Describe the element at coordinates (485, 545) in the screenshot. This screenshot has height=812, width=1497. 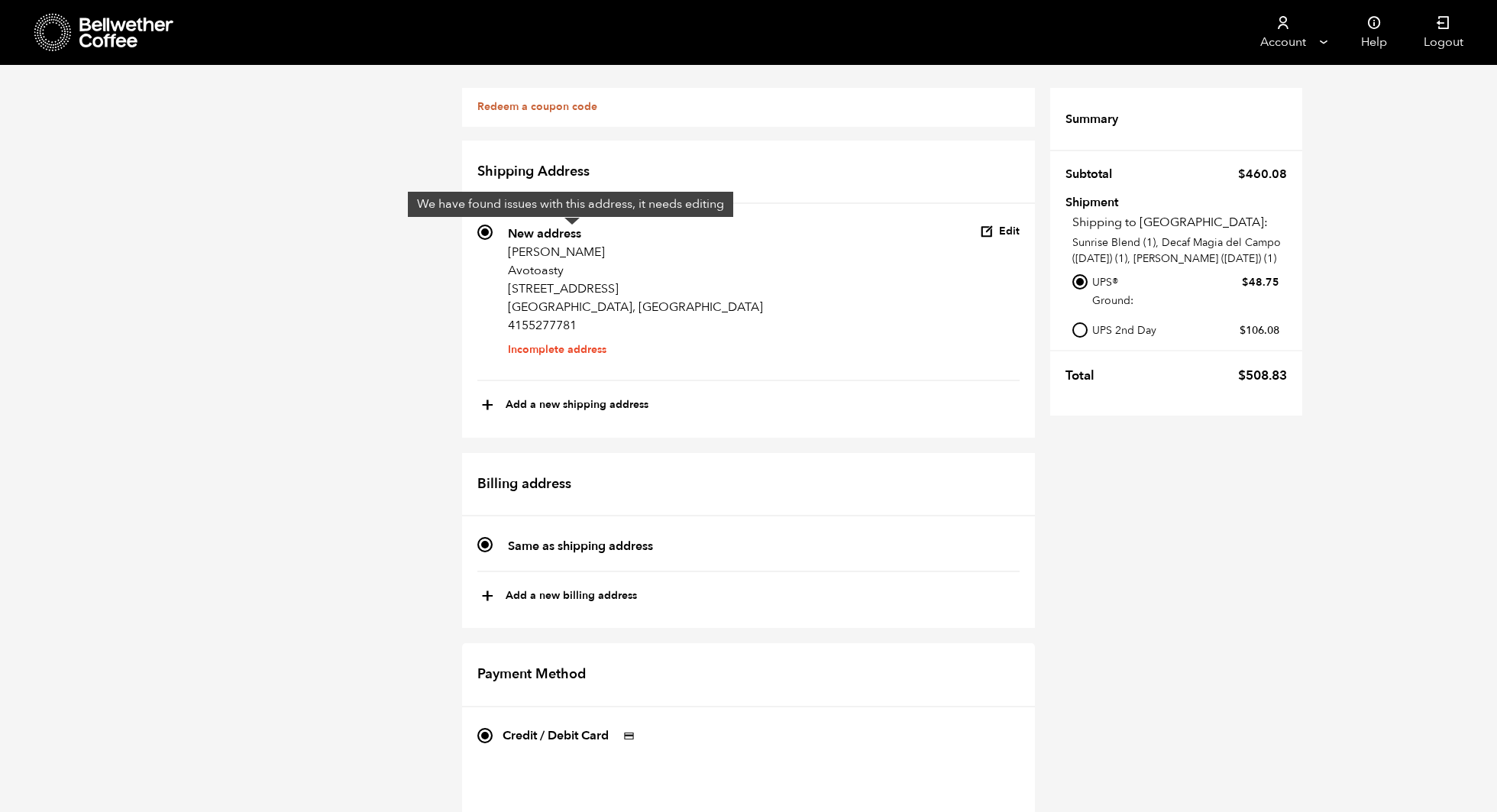
I see `input: Same as shipping address` at that location.